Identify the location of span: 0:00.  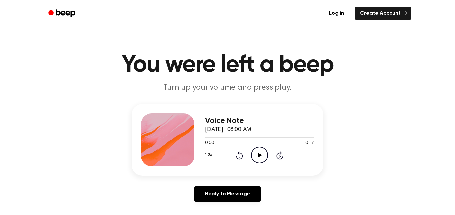
(209, 143).